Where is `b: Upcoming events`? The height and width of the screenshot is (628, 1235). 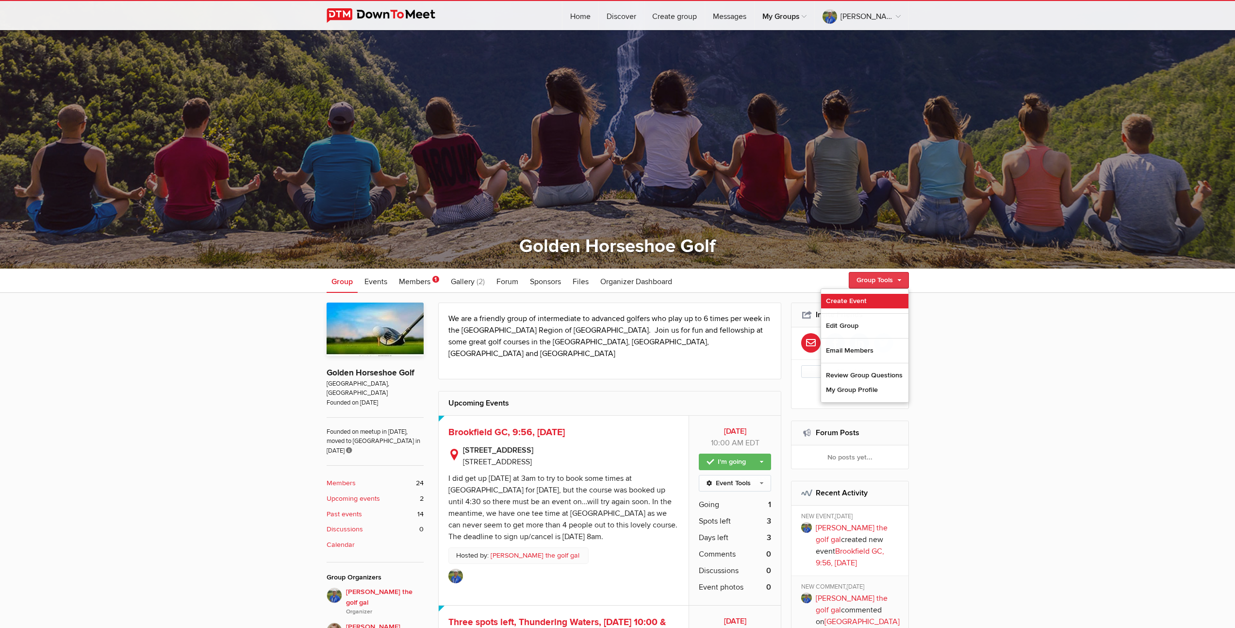 b: Upcoming events is located at coordinates (353, 498).